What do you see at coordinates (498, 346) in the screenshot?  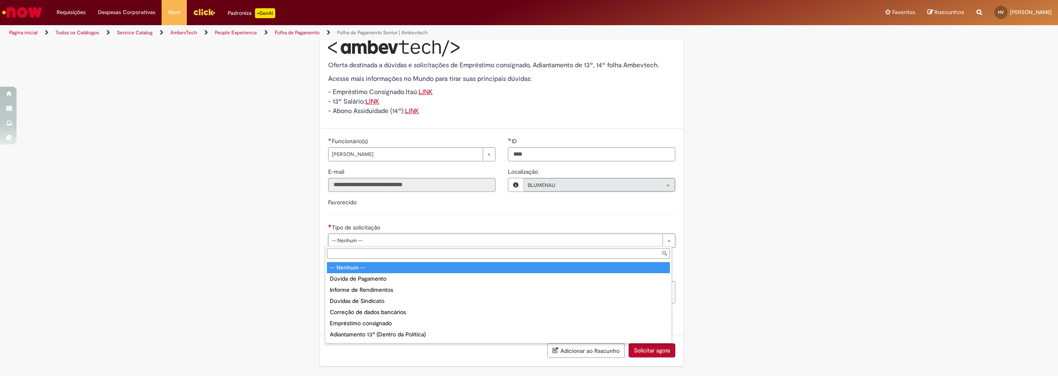 I see `div: Adiantamento abono assiduidade - 14º (Dentro da Política)` at bounding box center [498, 346].